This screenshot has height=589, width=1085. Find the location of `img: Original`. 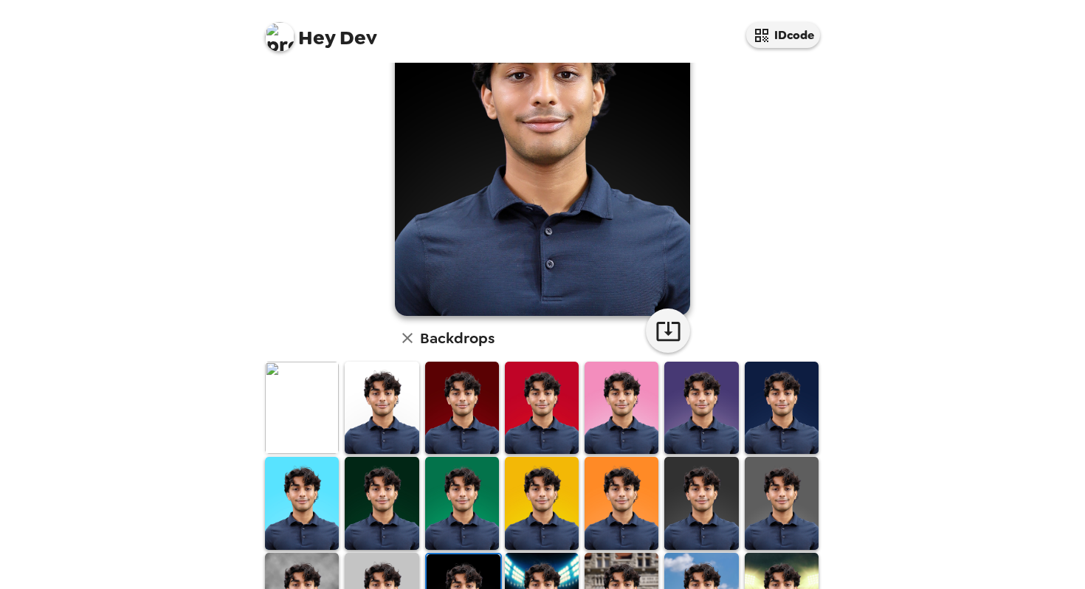

img: Original is located at coordinates (302, 407).